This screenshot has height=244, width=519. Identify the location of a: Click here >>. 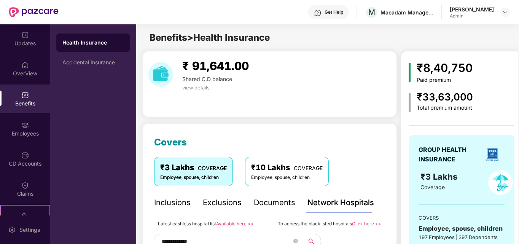
(366, 223).